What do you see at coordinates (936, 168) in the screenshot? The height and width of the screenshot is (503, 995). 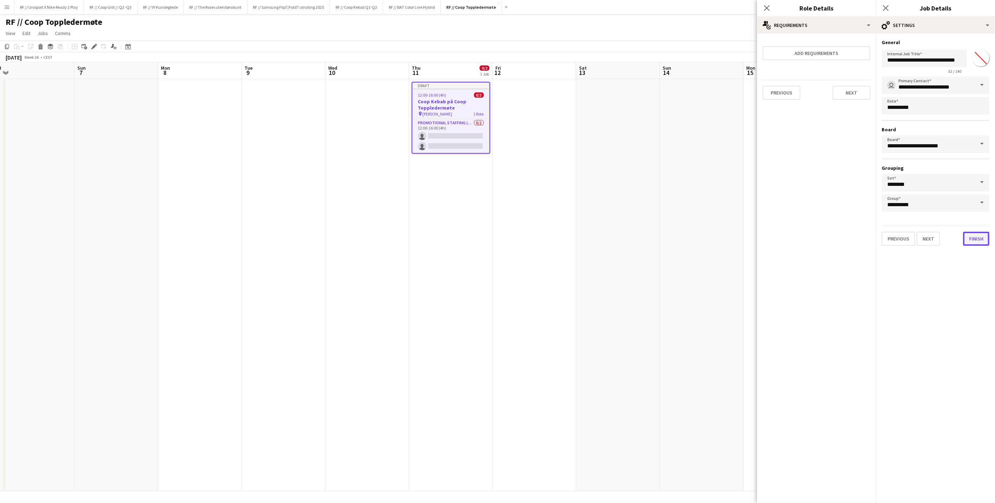 I see `h3: Grouping` at bounding box center [936, 168].